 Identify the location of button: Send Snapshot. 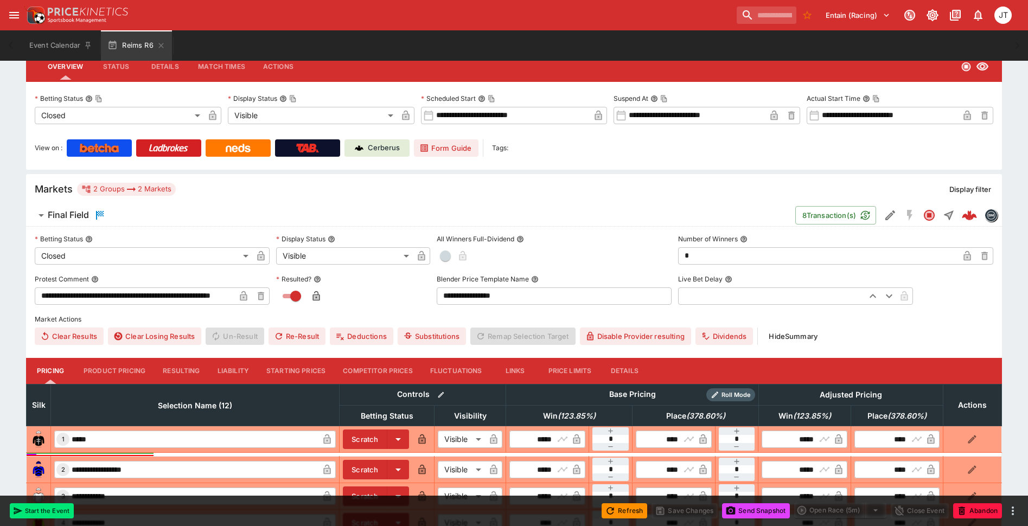
(755, 511).